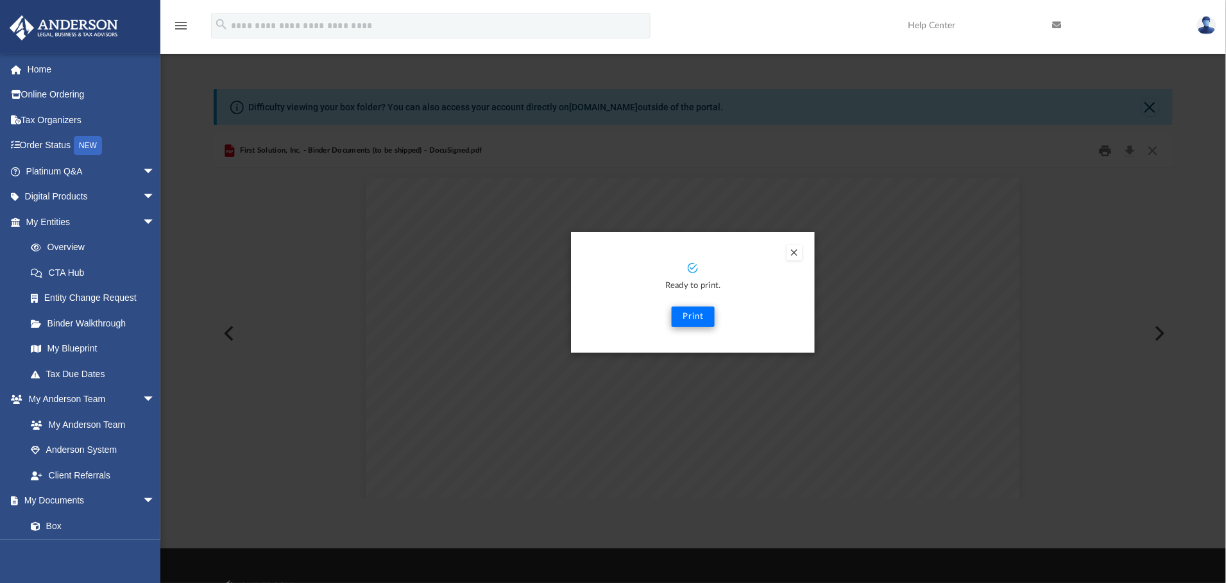 The width and height of the screenshot is (1226, 583). Describe the element at coordinates (96, 374) in the screenshot. I see `a: Tax Due Dates` at that location.